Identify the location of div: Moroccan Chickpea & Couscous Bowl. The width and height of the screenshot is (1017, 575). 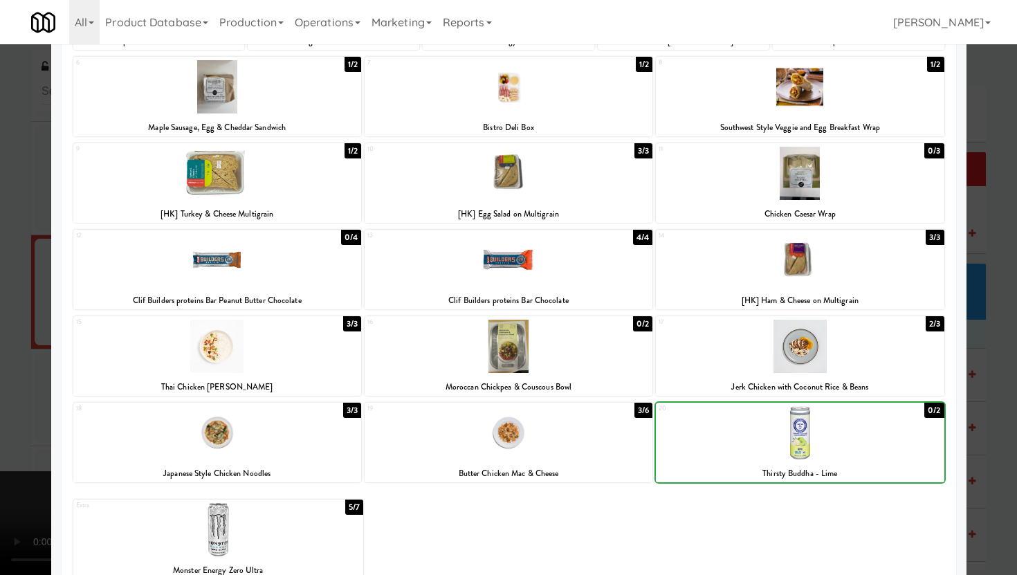
(508, 387).